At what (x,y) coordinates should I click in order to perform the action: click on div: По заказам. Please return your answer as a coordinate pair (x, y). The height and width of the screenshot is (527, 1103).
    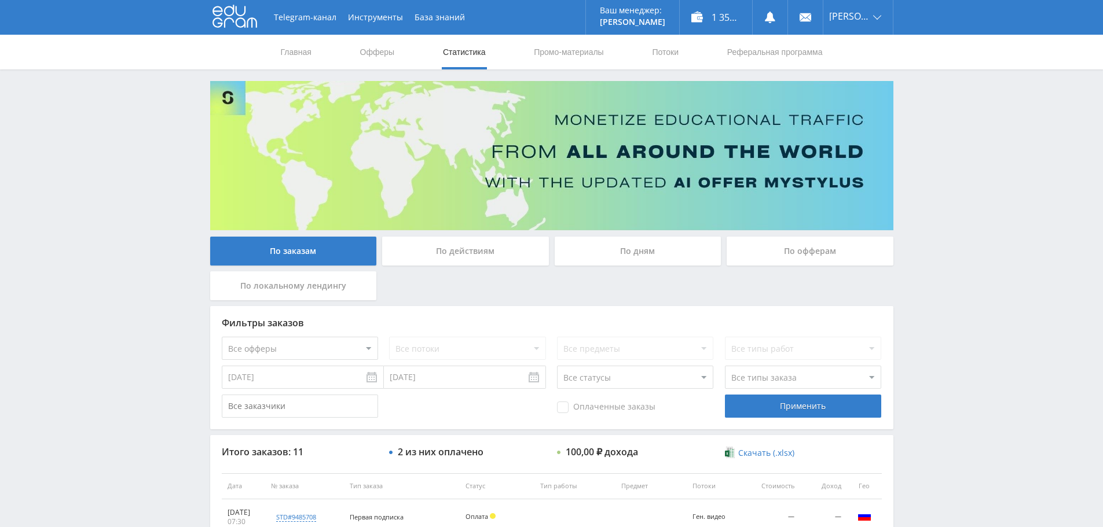
    Looking at the image, I should click on (293, 251).